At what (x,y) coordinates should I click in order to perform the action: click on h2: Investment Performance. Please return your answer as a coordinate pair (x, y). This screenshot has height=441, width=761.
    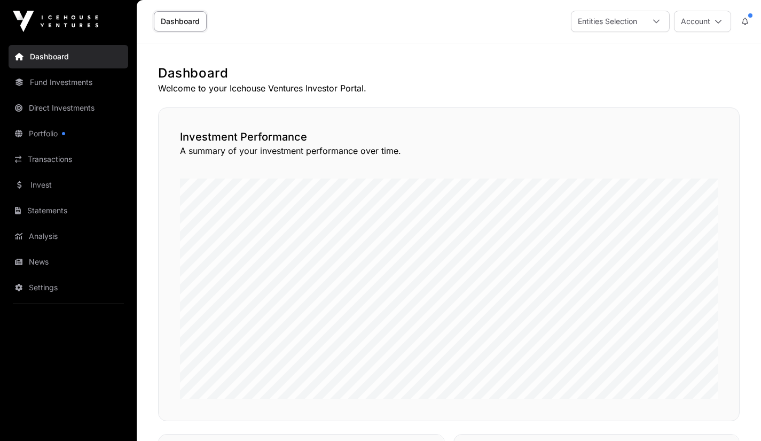
    Looking at the image, I should click on (449, 137).